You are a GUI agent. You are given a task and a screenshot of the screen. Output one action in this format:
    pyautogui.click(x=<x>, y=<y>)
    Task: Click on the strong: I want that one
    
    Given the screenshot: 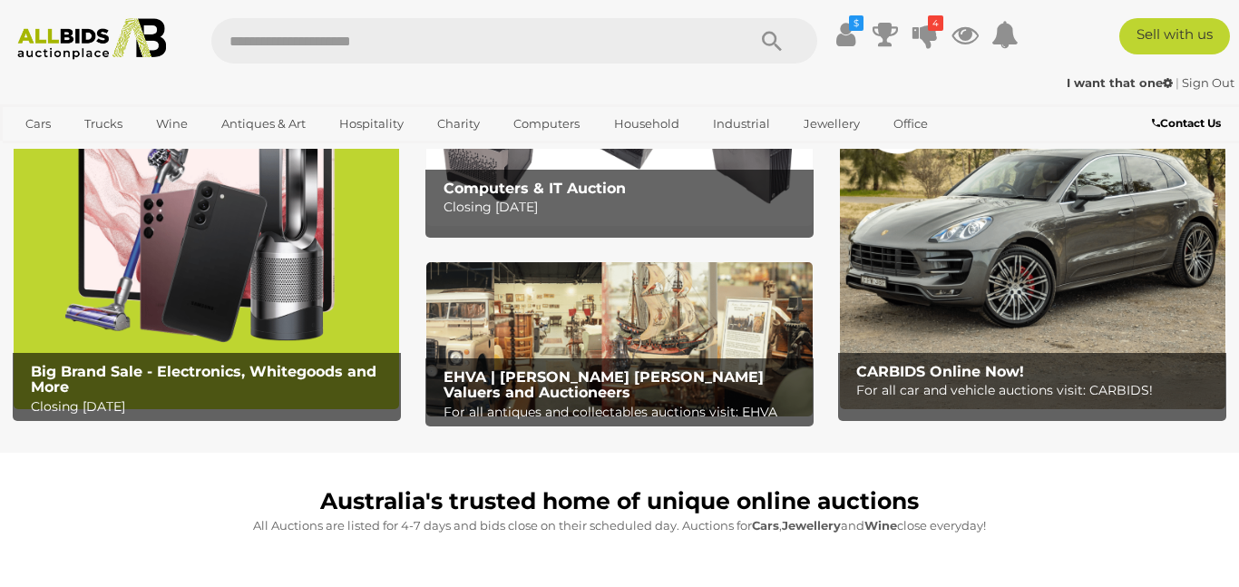 What is the action you would take?
    pyautogui.click(x=1119, y=83)
    